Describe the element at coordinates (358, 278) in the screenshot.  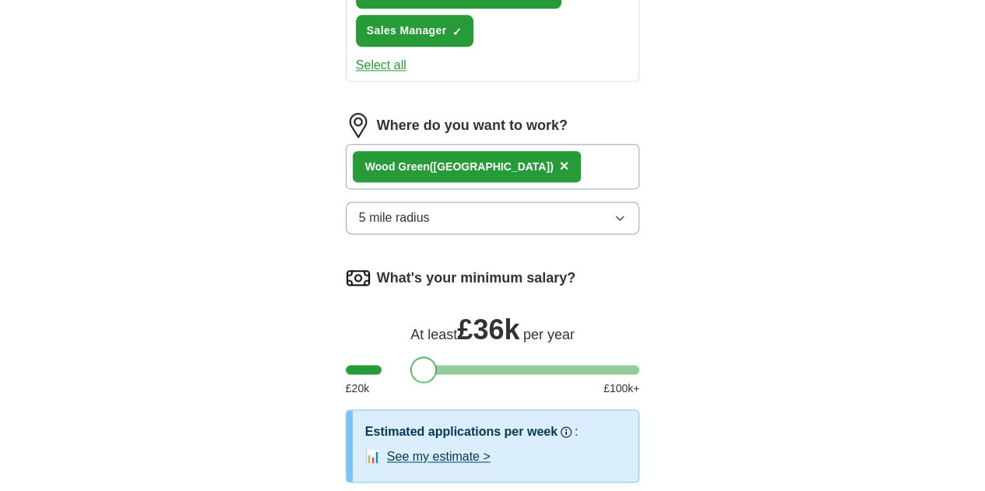
I see `img: salary.png` at that location.